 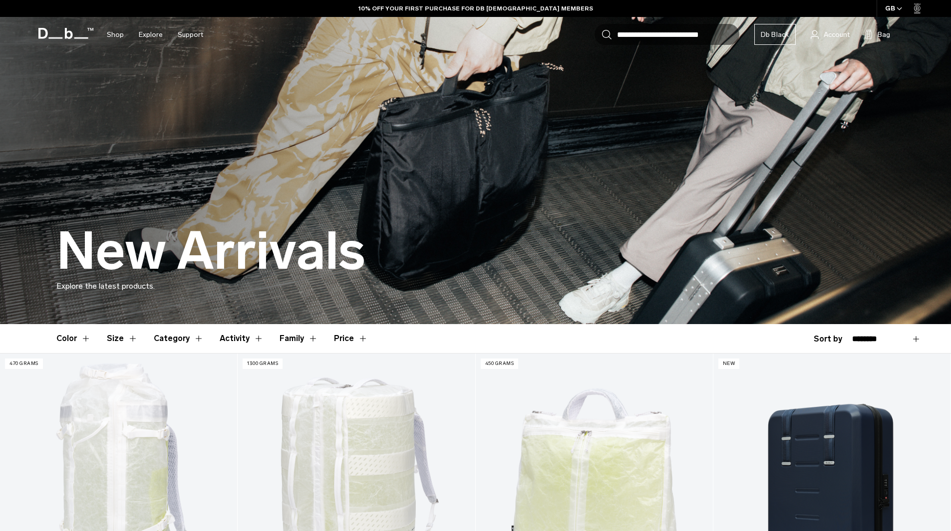 I want to click on span: Account, so click(x=836, y=34).